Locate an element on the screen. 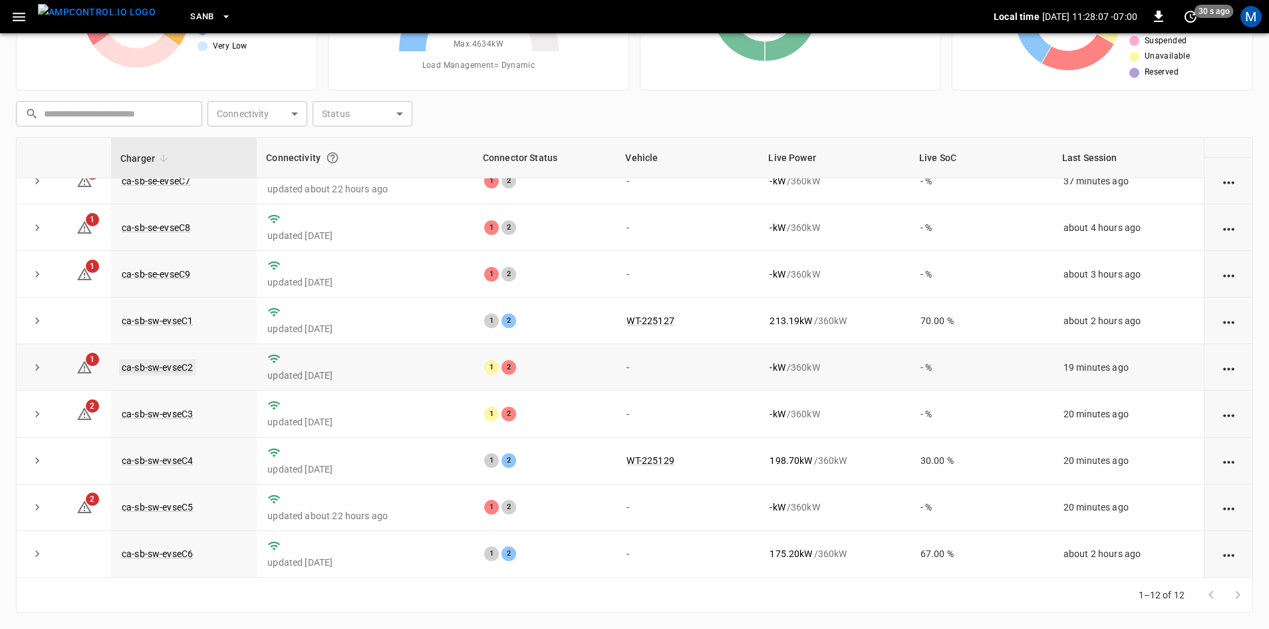 The image size is (1269, 629). span: Suspended is located at coordinates (1166, 41).